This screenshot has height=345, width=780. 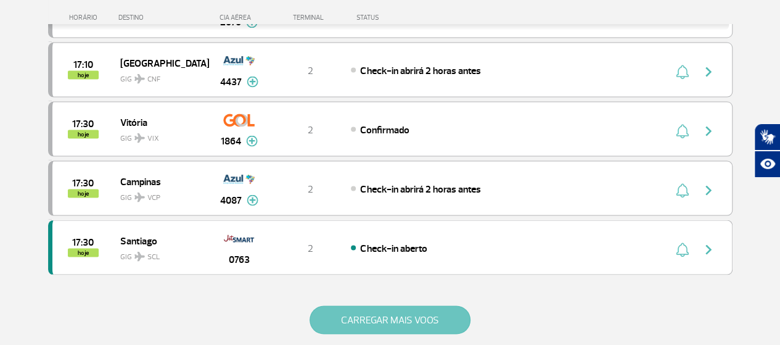 What do you see at coordinates (767, 150) in the screenshot?
I see `div: Plugin de acessibilidade da Hand Talk.` at bounding box center [767, 150].